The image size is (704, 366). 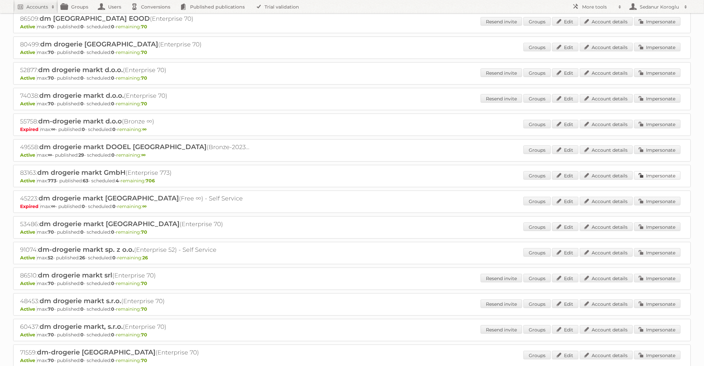 I want to click on h2: 45223: (Free ∞) - Self Service, so click(x=135, y=199).